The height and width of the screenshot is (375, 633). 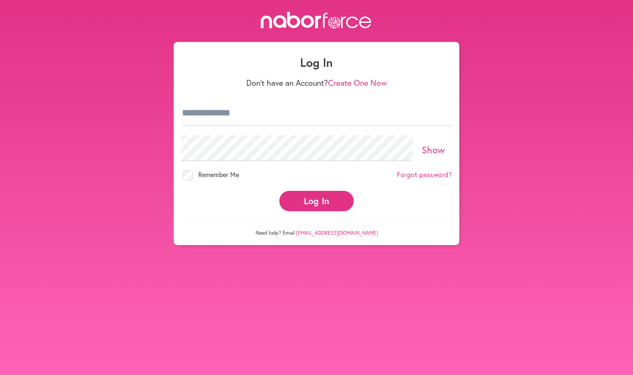 I want to click on p: Need help? Email, so click(x=316, y=229).